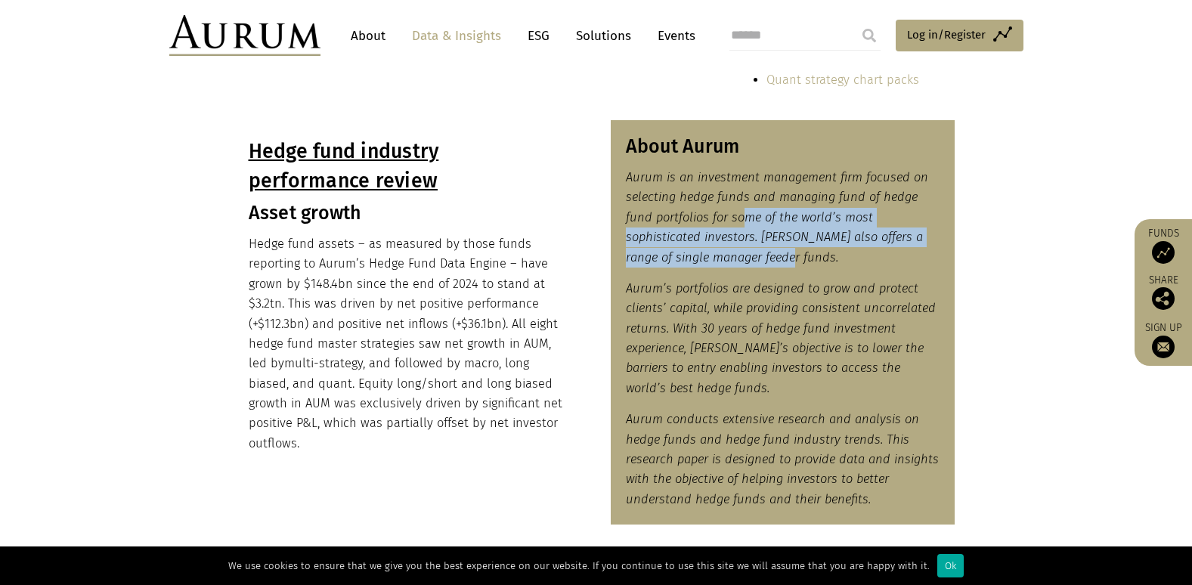  What do you see at coordinates (1163, 252) in the screenshot?
I see `img: Access Funds` at bounding box center [1163, 252].